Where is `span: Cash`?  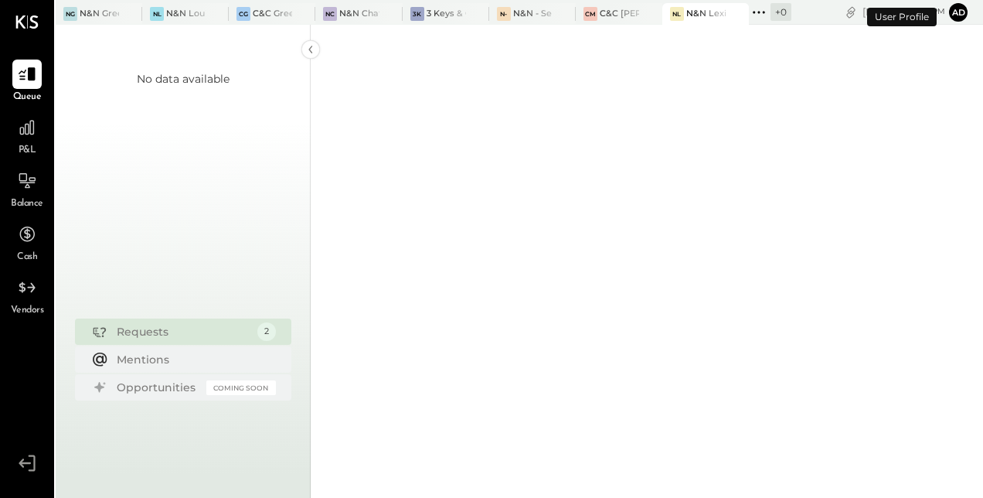 span: Cash is located at coordinates (27, 257).